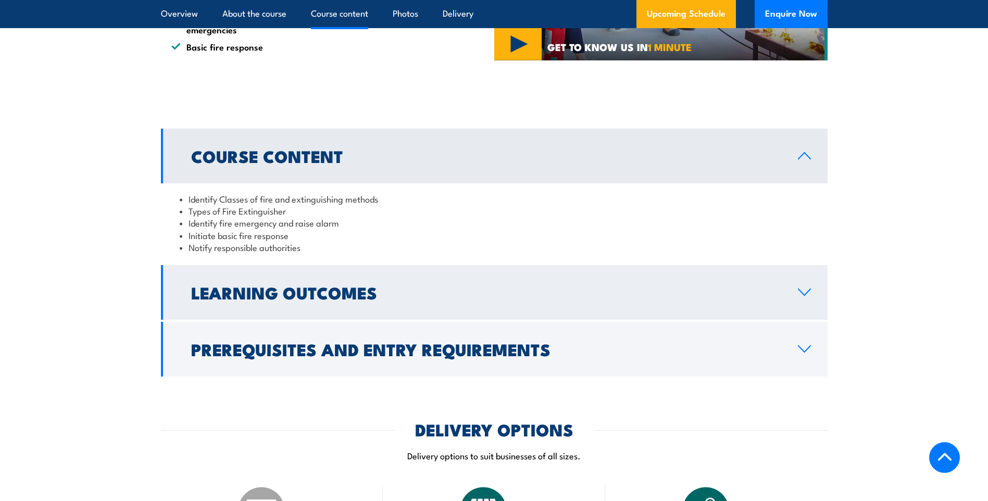  I want to click on a: Prerequisites and Entry Requirements, so click(494, 349).